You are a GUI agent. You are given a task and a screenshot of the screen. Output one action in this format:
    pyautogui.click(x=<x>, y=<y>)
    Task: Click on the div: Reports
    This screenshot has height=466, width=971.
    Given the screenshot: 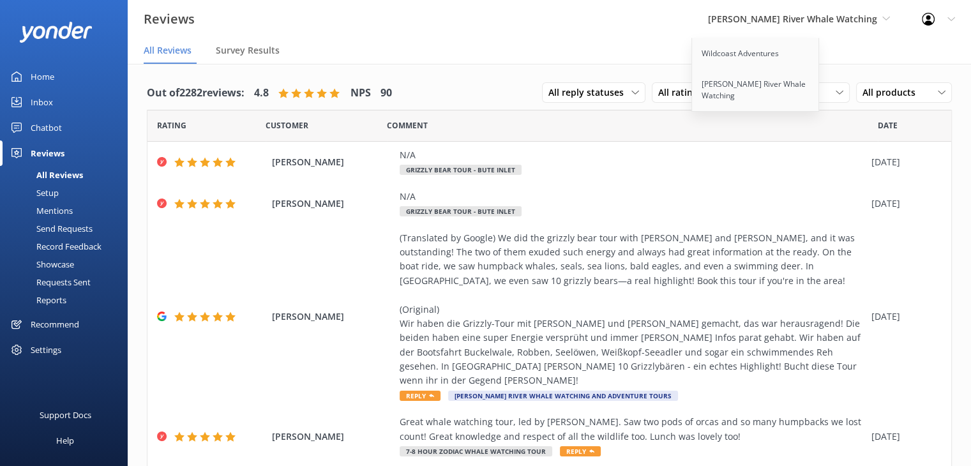 What is the action you would take?
    pyautogui.click(x=37, y=300)
    